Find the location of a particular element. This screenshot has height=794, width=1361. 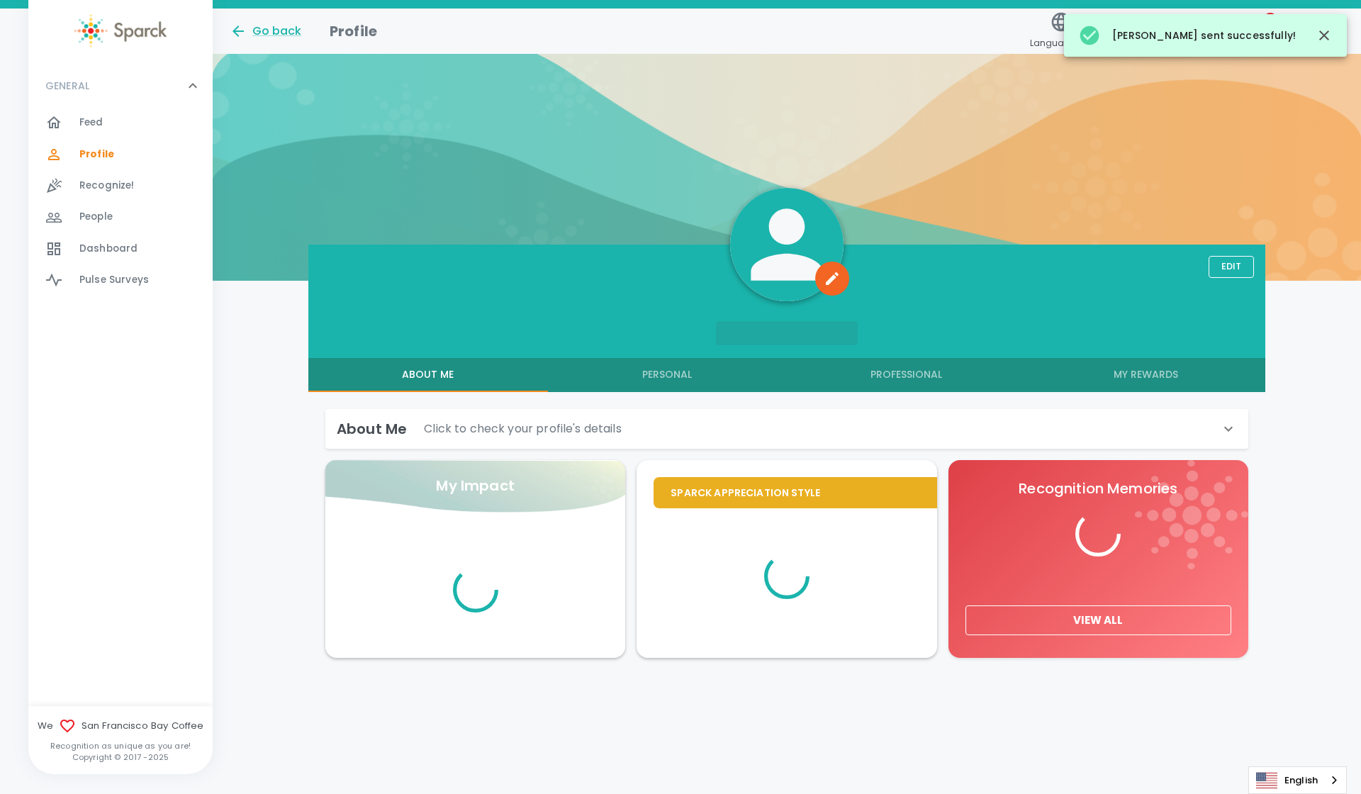

span: Dashboard is located at coordinates (108, 249).